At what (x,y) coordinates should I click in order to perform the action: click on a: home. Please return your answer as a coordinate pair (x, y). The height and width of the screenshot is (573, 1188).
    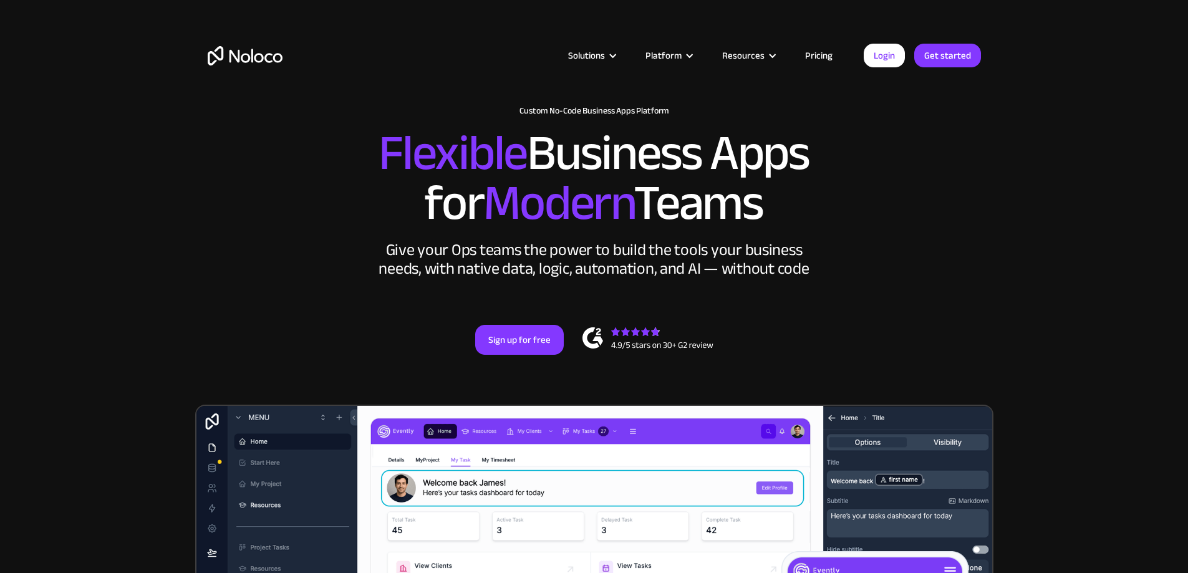
    Looking at the image, I should click on (245, 56).